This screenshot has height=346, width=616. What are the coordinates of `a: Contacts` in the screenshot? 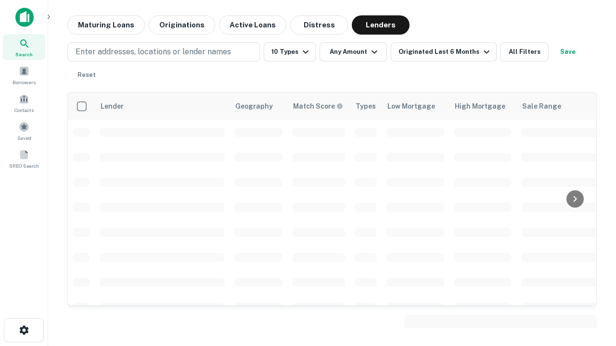 It's located at (24, 103).